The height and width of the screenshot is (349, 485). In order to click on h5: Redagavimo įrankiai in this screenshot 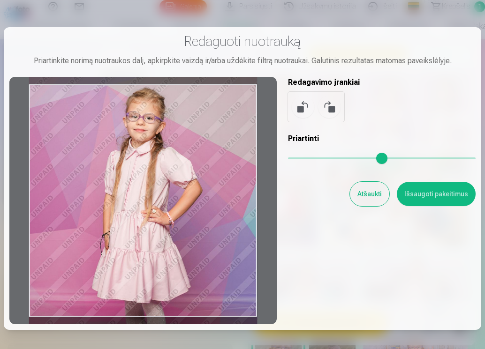, I will do `click(382, 82)`.